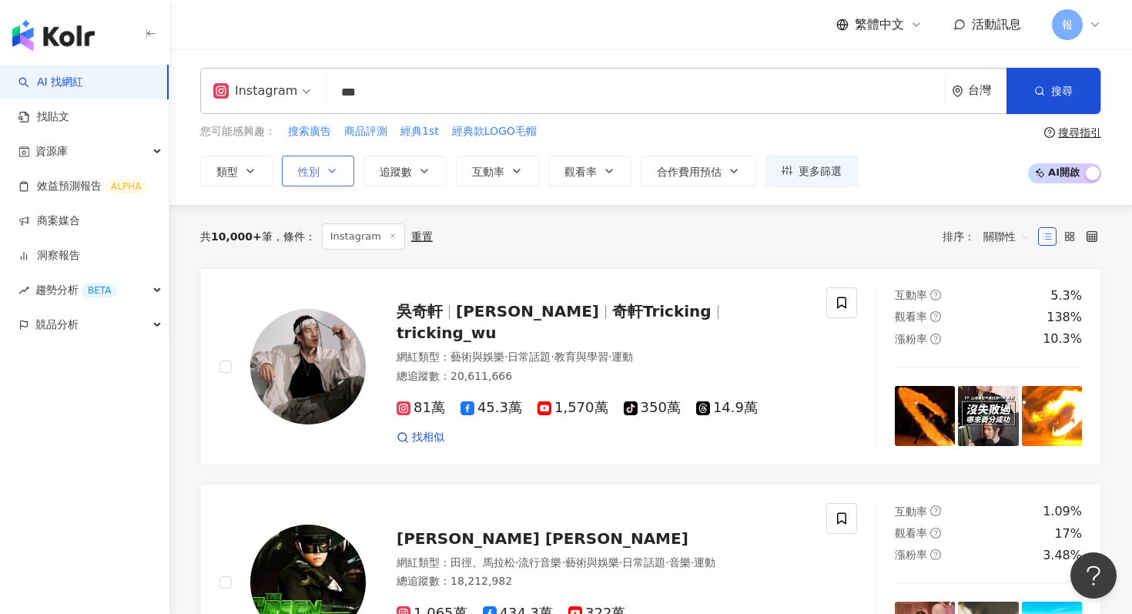 Image resolution: width=1132 pixels, height=614 pixels. I want to click on span: 音樂, so click(680, 562).